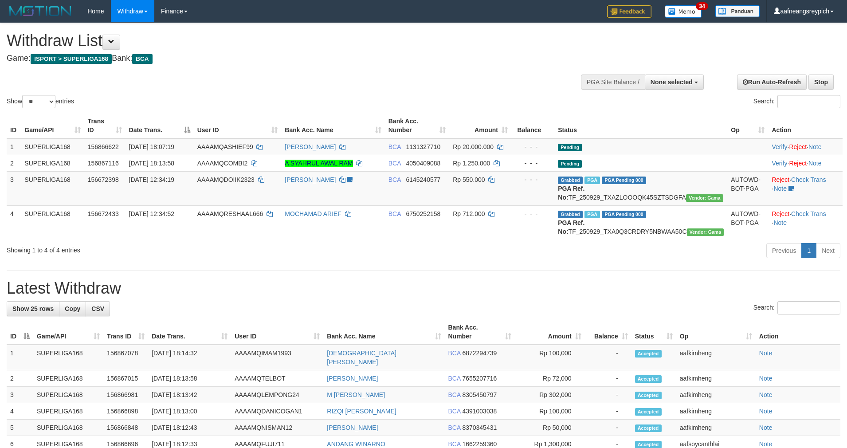 The width and height of the screenshot is (847, 448). What do you see at coordinates (313, 214) in the screenshot?
I see `a: MOCHAMAD ARIEF` at bounding box center [313, 214].